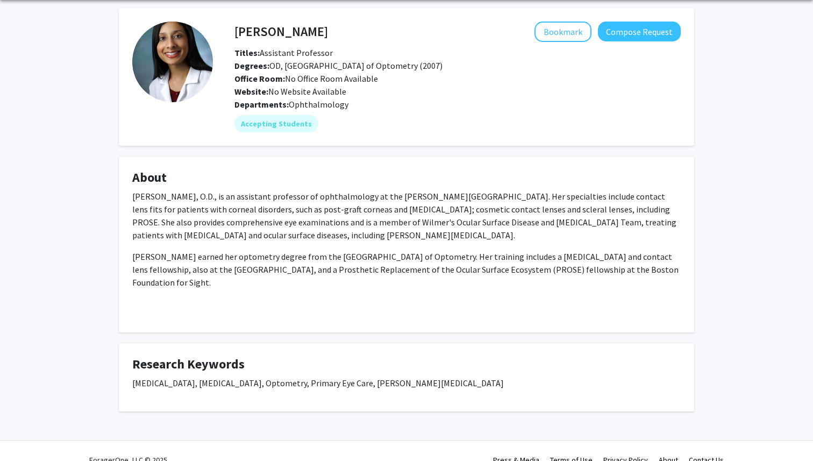  What do you see at coordinates (173, 62) in the screenshot?
I see `img: Profile Picture` at bounding box center [173, 62].